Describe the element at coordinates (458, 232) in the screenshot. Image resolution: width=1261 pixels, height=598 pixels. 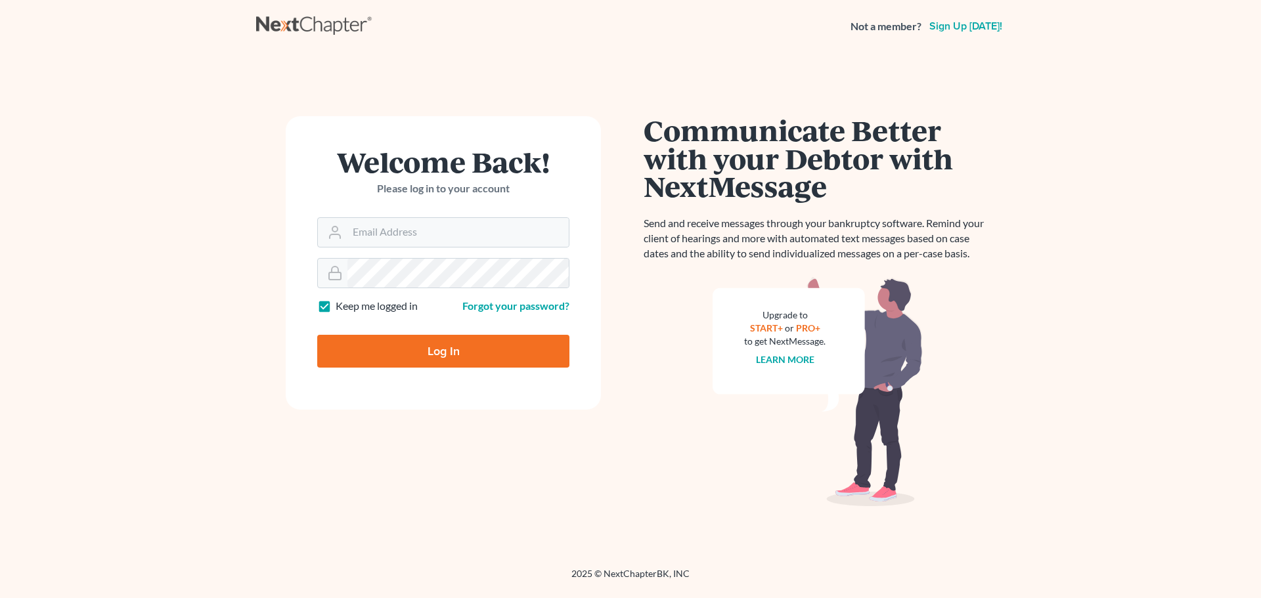
I see `input: Email Address` at that location.